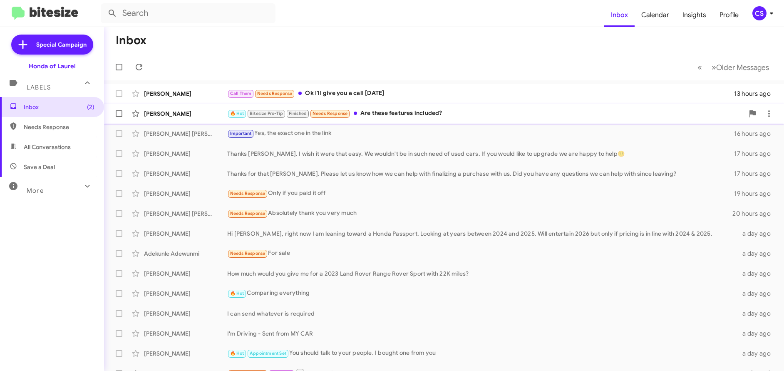 The height and width of the screenshot is (371, 784). Describe the element at coordinates (759, 13) in the screenshot. I see `div: CS` at that location.